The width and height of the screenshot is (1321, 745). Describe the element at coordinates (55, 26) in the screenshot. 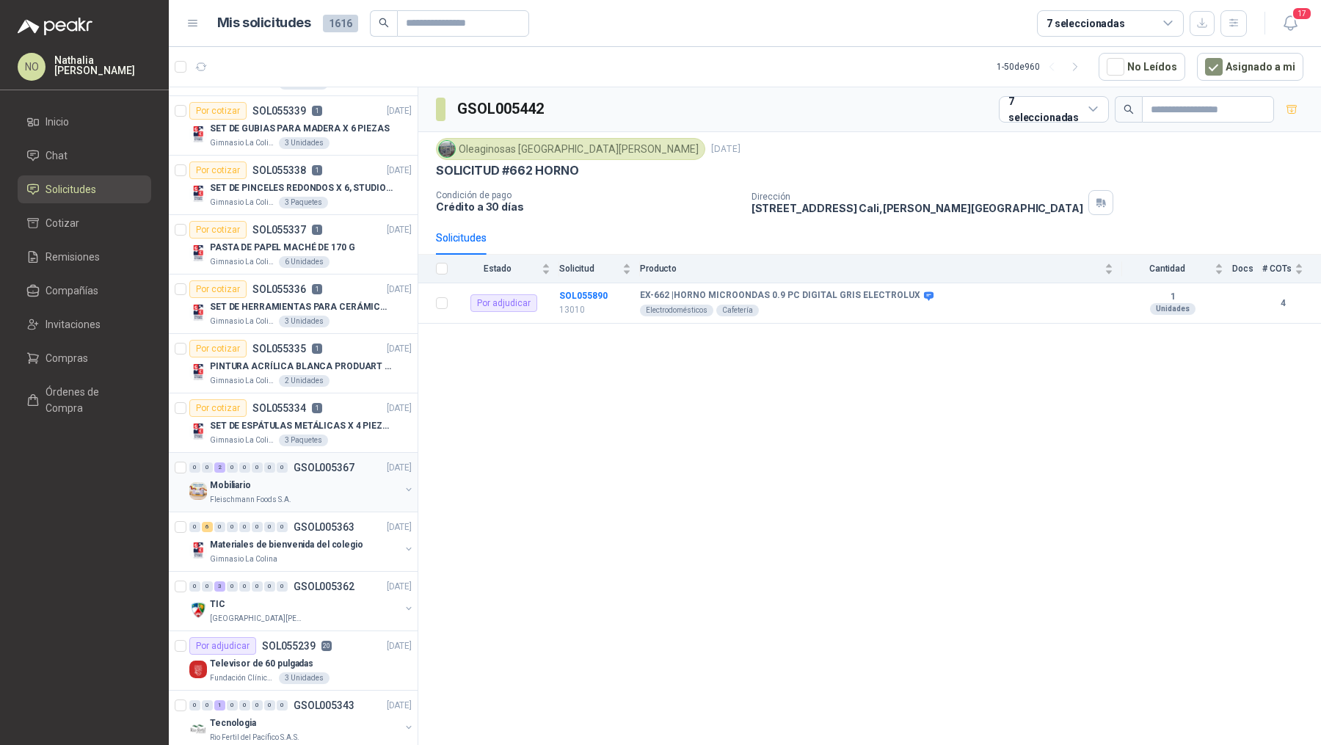

I see `img: Logo peakr` at that location.